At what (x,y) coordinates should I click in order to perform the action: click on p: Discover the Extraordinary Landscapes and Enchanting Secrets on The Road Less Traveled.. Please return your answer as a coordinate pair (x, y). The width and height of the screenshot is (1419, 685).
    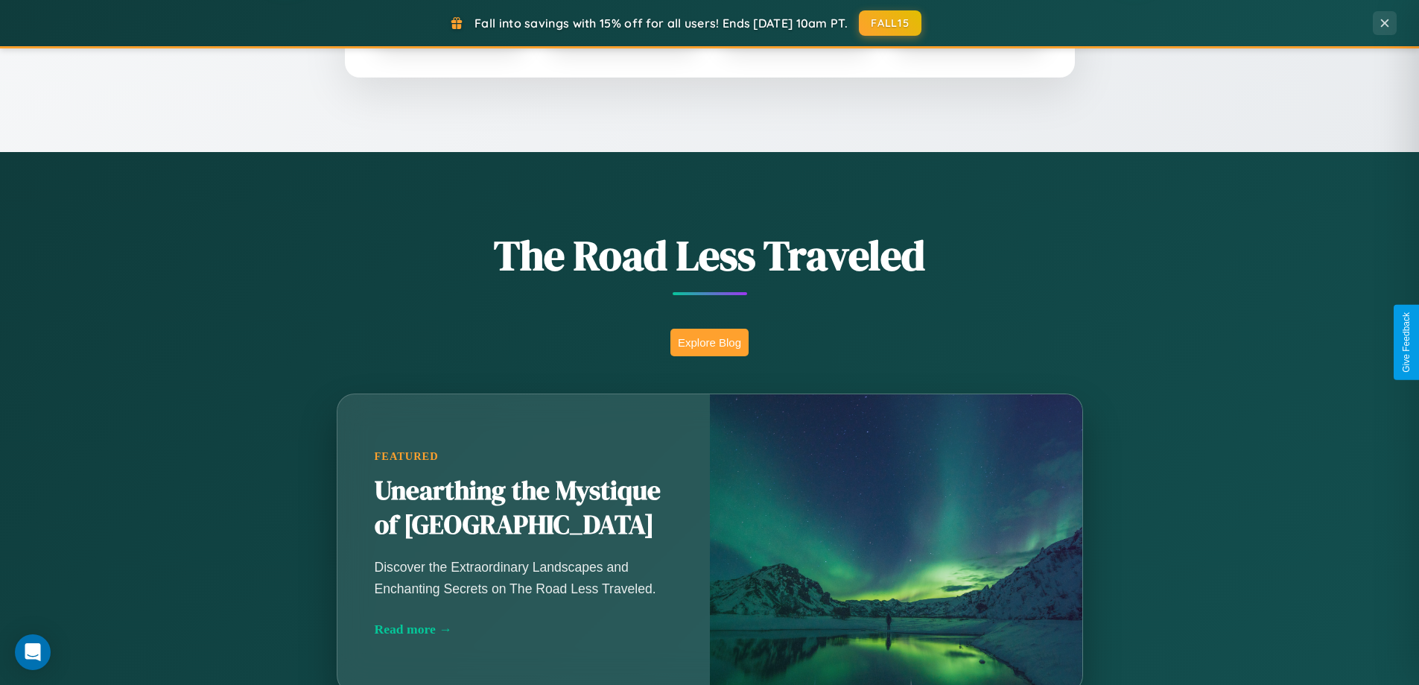
    Looking at the image, I should click on (524, 577).